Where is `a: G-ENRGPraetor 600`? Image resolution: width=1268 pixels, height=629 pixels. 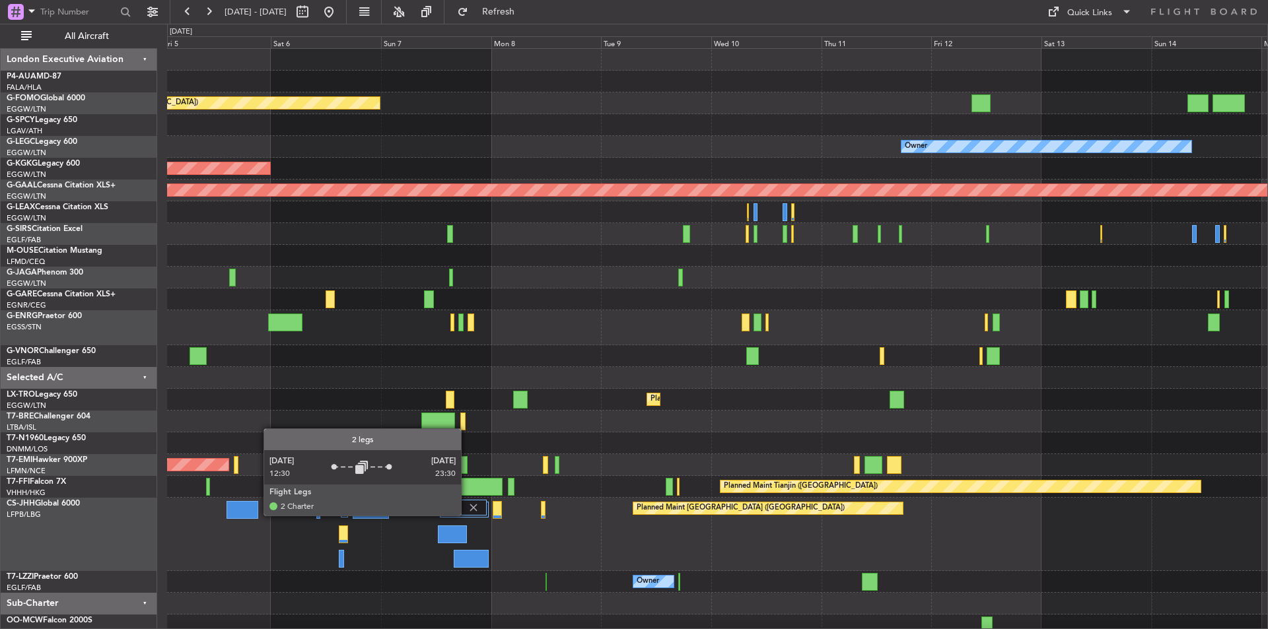
a: G-ENRGPraetor 600 is located at coordinates (44, 316).